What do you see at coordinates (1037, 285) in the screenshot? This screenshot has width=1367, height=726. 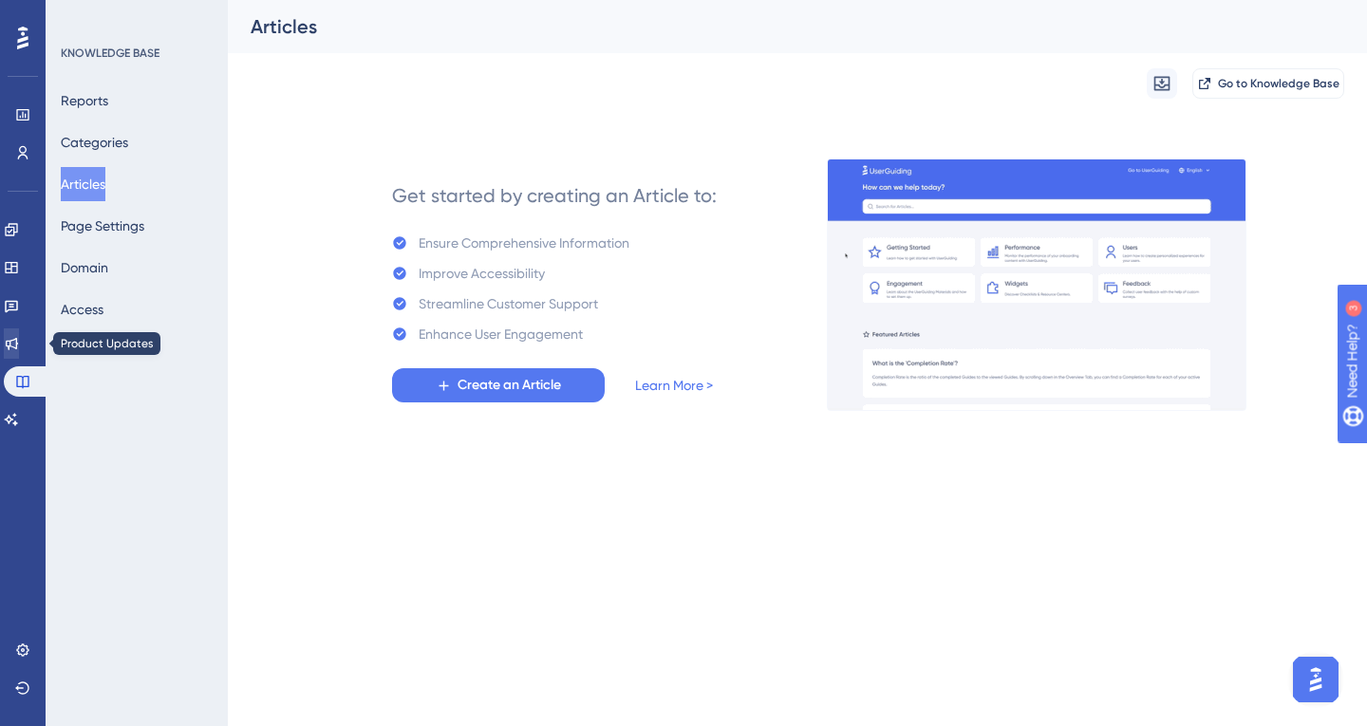 I see `img: a27db7f7ef9877a438c7956077c236be.gif` at bounding box center [1037, 285].